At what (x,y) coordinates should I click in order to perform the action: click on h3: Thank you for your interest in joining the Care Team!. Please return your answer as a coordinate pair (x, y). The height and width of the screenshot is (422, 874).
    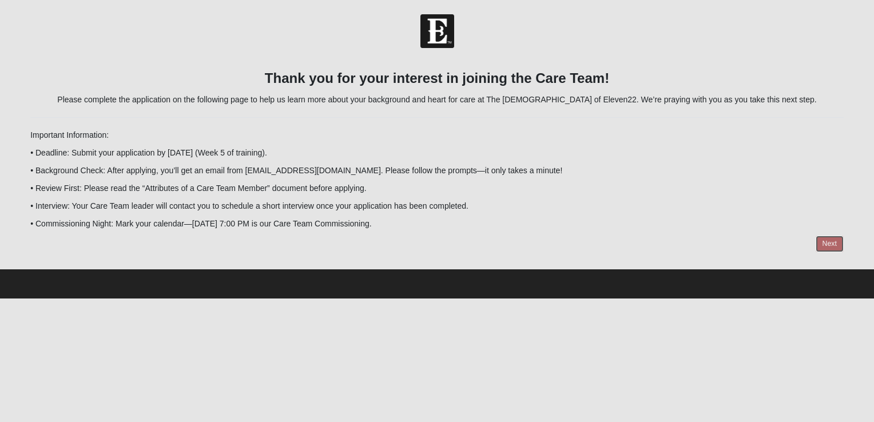
    Looking at the image, I should click on (437, 78).